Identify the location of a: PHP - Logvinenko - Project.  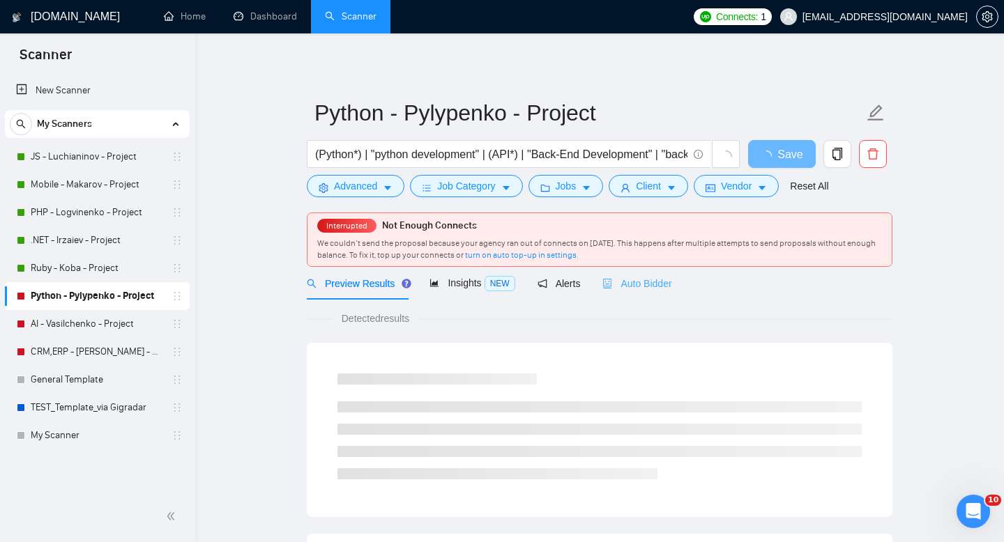
(97, 213).